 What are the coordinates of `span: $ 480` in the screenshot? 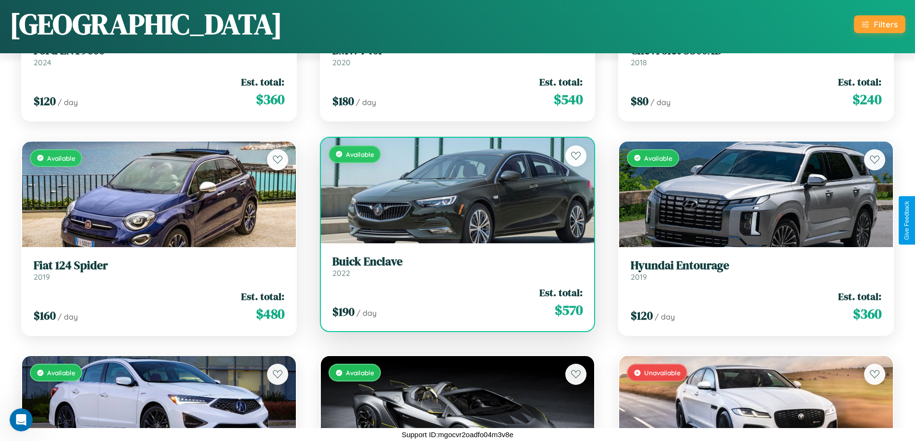 It's located at (270, 314).